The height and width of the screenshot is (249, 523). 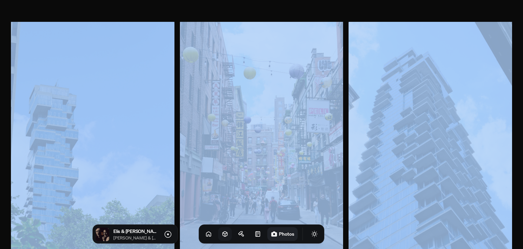 I want to click on h1: Photos, so click(x=286, y=234).